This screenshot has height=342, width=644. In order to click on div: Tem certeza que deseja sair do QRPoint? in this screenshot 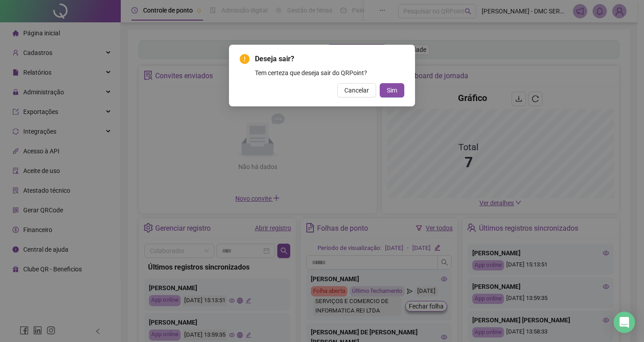, I will do `click(330, 73)`.